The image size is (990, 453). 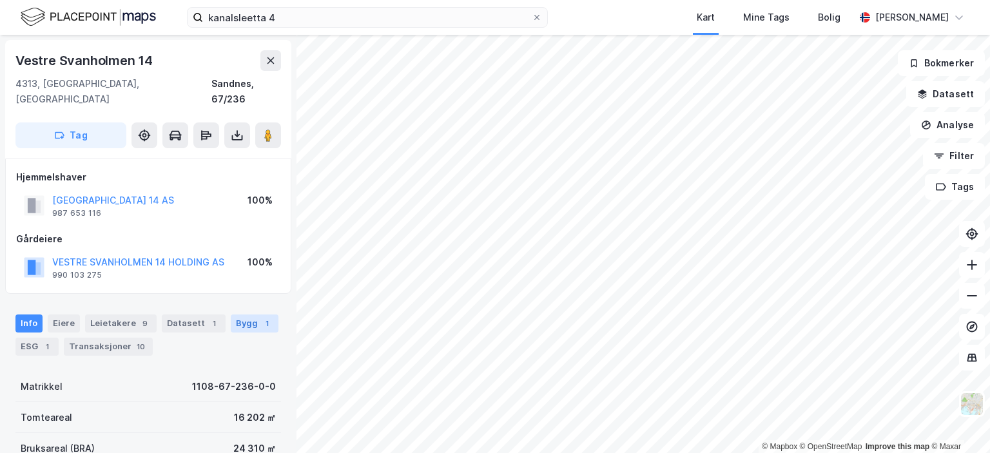 What do you see at coordinates (37, 347) in the screenshot?
I see `div: ESG` at bounding box center [37, 347].